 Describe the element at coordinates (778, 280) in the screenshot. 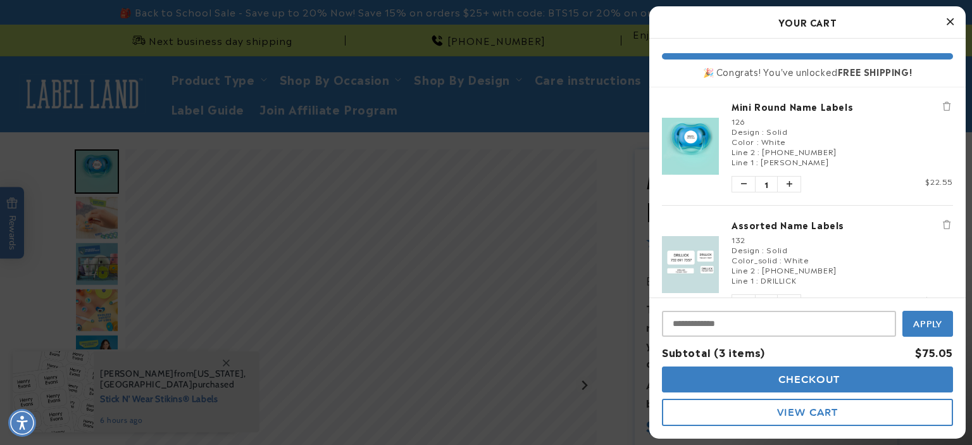

I see `span: DRILLICK` at that location.